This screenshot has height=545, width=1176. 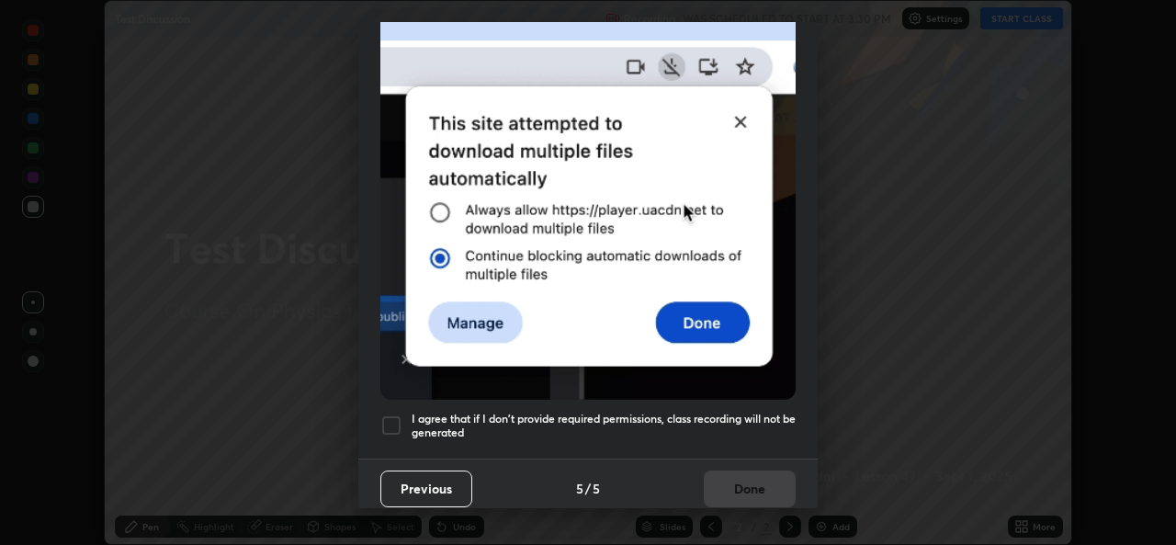 I want to click on h5: I agree that if I don't provide required permissions, class recording will not be generated, so click(x=604, y=425).